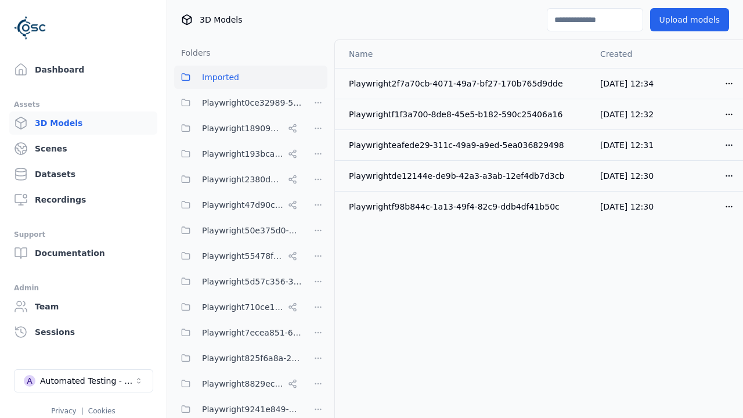 This screenshot has height=418, width=743. Describe the element at coordinates (238, 383) in the screenshot. I see `button: Playwright8829ec83-5e68-4376-b984-049061a310ed` at that location.